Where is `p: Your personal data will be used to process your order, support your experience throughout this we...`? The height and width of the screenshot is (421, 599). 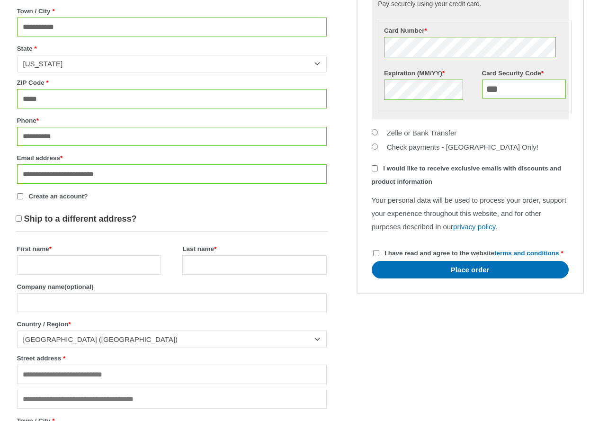
p: Your personal data will be used to process your order, support your experience throughout this we... is located at coordinates (470, 214).